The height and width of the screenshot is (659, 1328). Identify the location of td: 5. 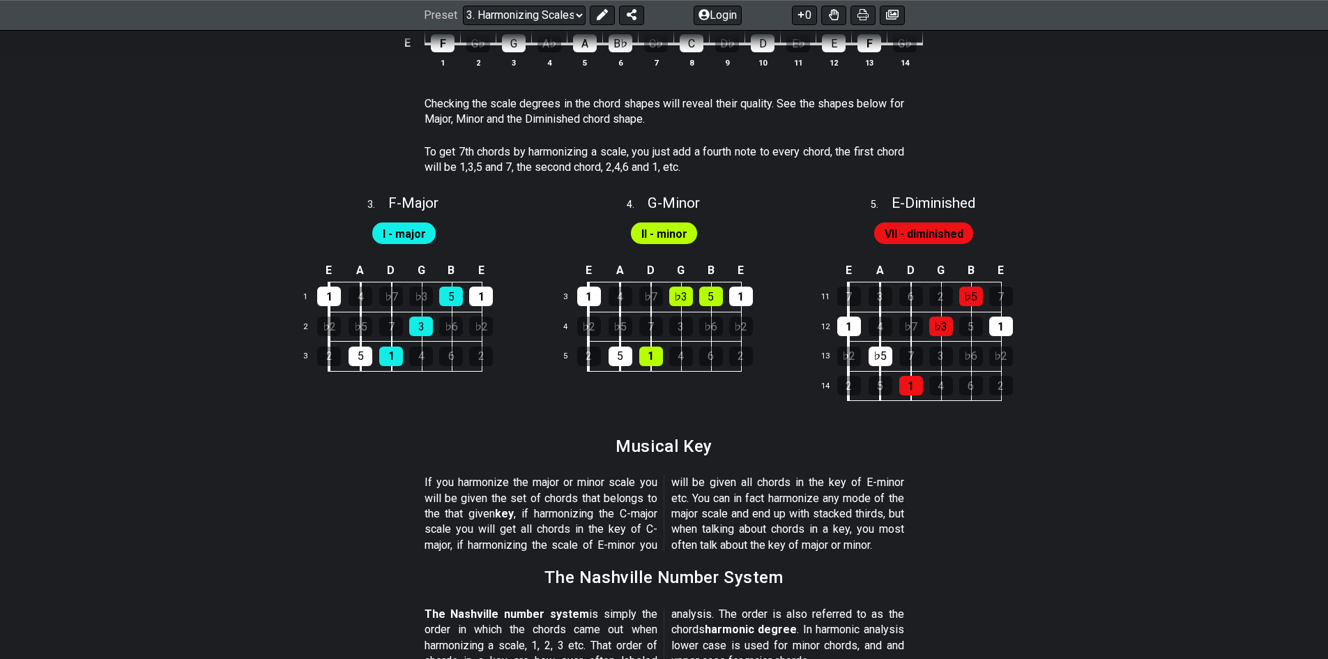
(572, 356).